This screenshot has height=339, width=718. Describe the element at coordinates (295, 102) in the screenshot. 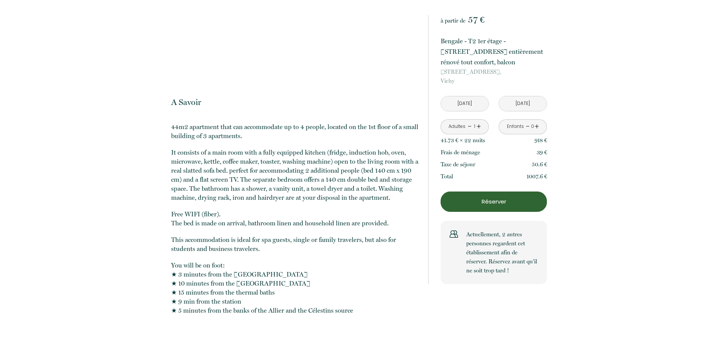

I see `p: A Savoir` at that location.